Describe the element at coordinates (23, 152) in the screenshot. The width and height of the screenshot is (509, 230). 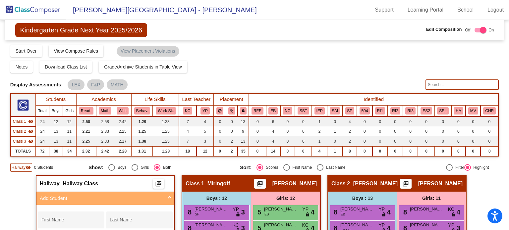
I see `td: TOTALS` at that location.